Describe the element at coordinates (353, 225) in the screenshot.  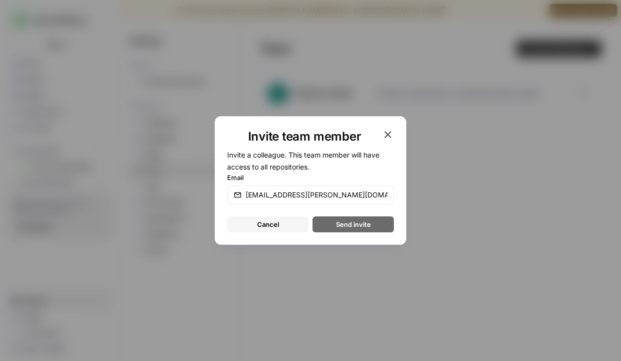
I see `span: Send invite` at that location.